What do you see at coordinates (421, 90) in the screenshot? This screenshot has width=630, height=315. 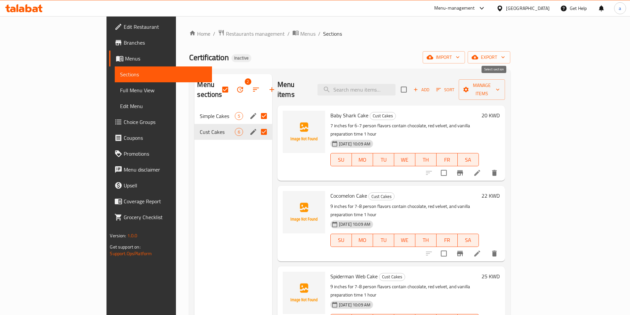 I see `span: Add item` at bounding box center [421, 90].